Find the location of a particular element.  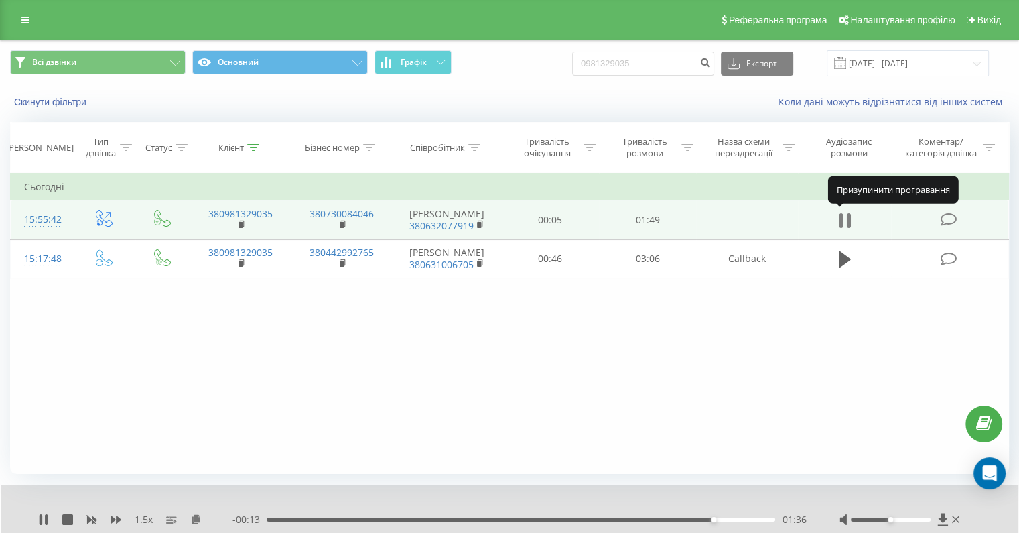

div: Клієнт is located at coordinates (231, 147).